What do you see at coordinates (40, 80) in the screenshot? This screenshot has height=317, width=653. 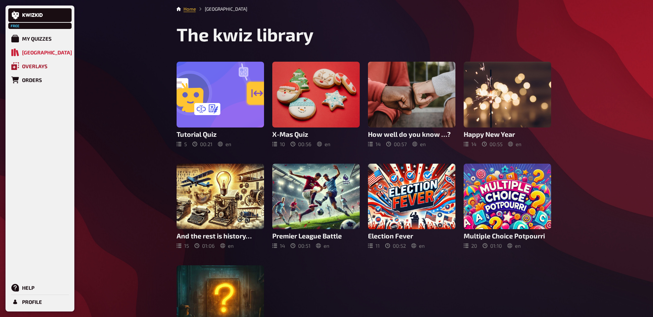 I see `a: Orders` at bounding box center [40, 80].